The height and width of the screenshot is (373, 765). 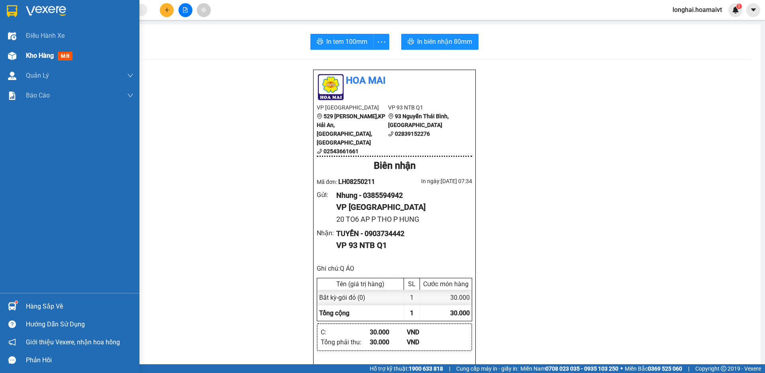 What do you see at coordinates (204, 10) in the screenshot?
I see `span: aim` at bounding box center [204, 10].